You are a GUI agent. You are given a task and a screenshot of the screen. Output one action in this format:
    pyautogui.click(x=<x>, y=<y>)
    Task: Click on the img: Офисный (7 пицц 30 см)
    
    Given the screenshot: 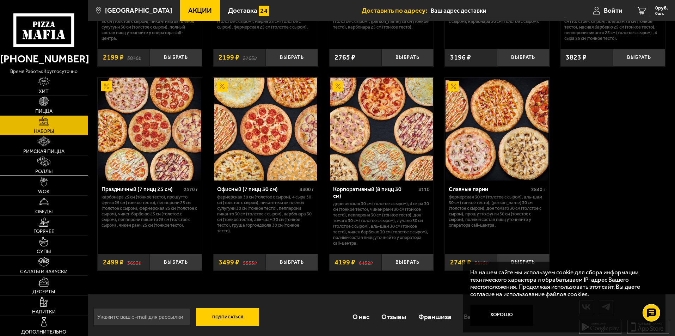 What is the action you would take?
    pyautogui.click(x=265, y=129)
    